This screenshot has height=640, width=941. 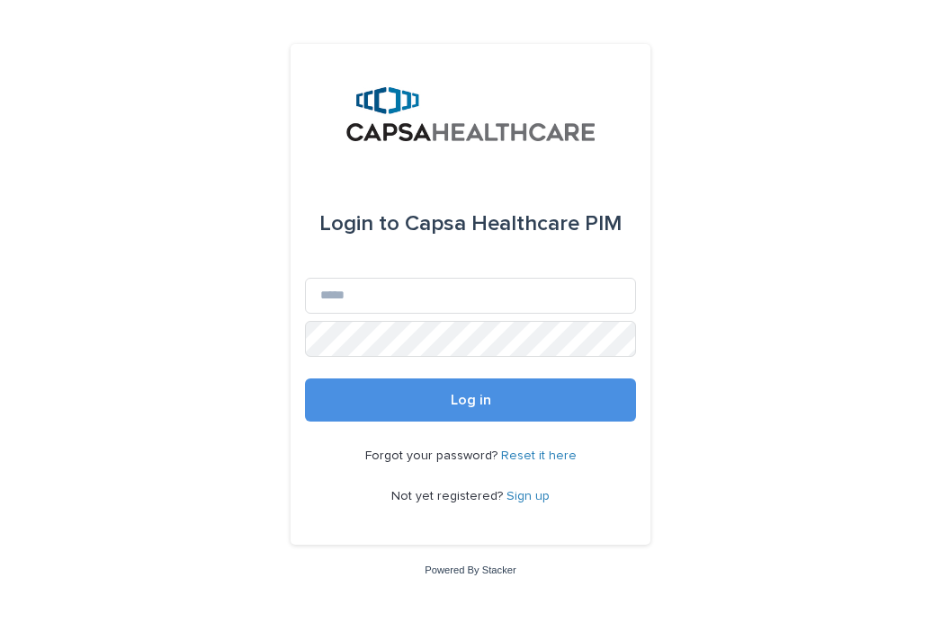 I want to click on span: Log in, so click(x=470, y=400).